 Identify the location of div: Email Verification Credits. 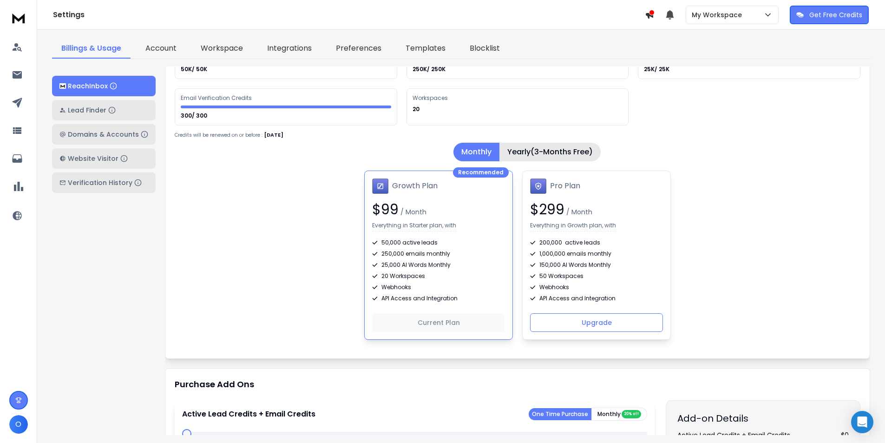
(217, 98).